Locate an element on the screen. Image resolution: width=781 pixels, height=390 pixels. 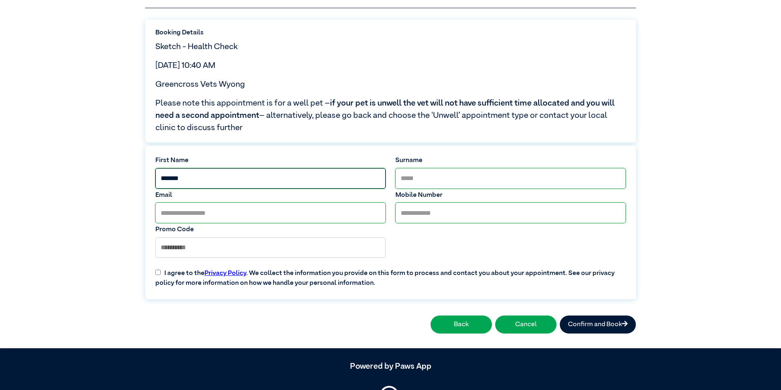
label: Surname is located at coordinates (510, 160).